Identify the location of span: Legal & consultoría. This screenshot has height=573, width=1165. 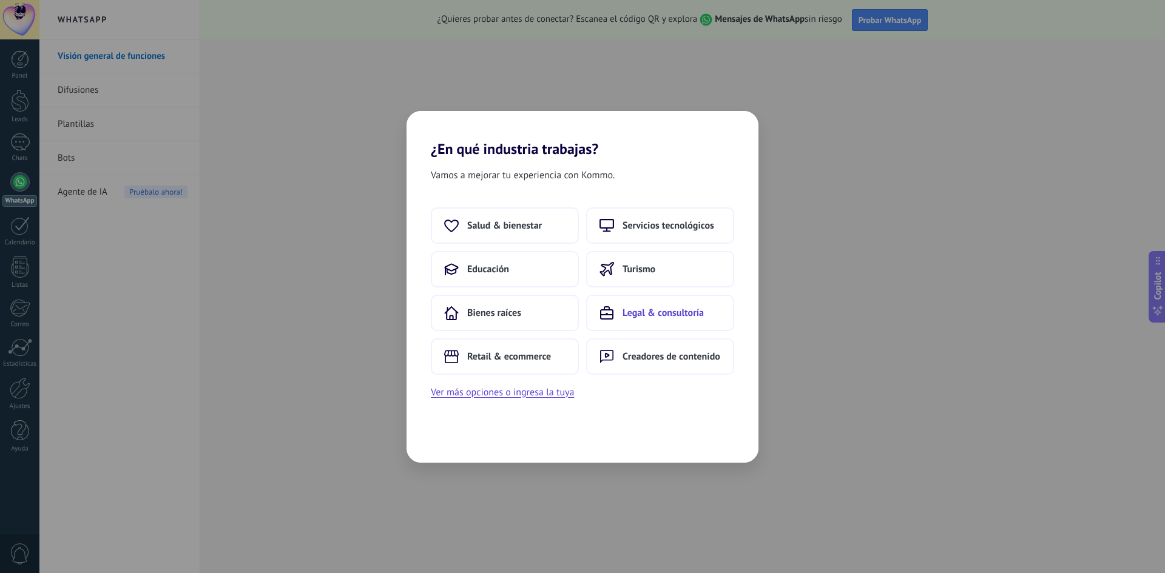
(663, 313).